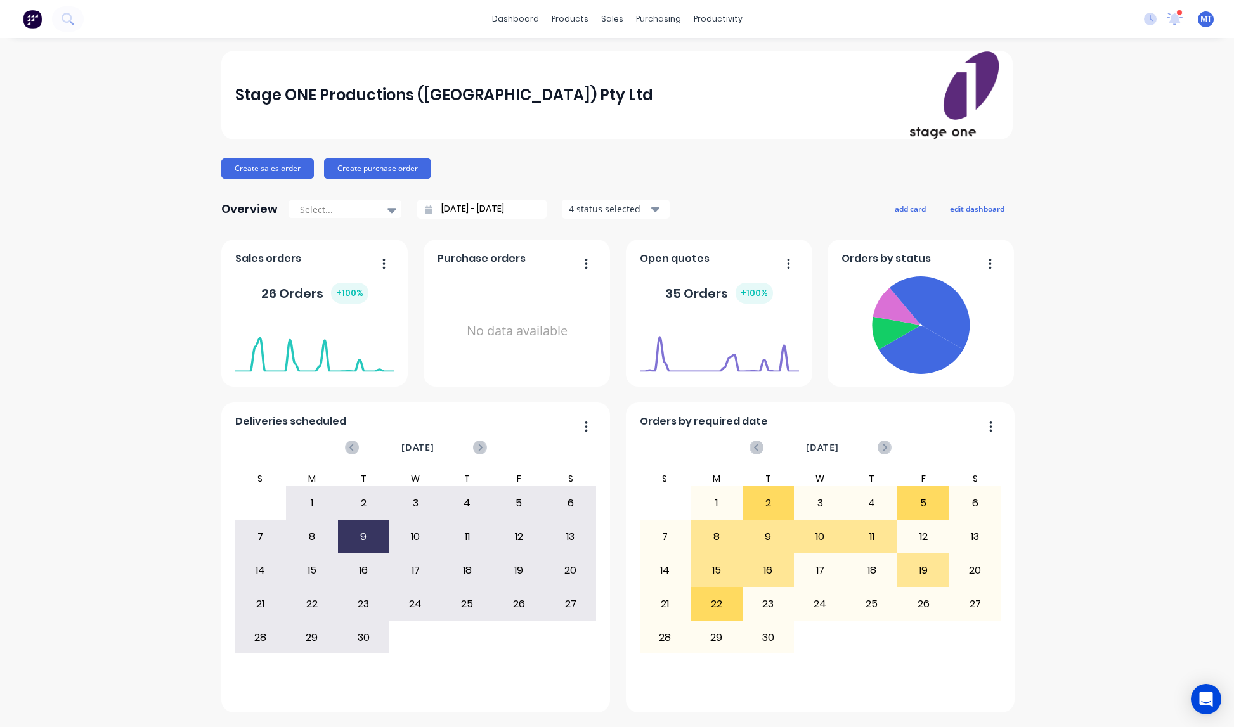  I want to click on div: products, so click(570, 19).